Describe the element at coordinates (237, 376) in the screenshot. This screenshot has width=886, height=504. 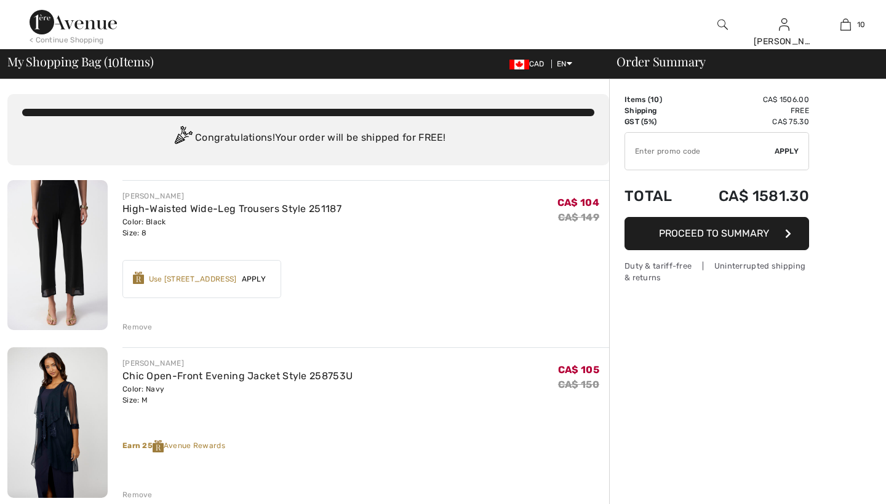
I see `a: Chic Open-Front Evening Jacket Style 258753U` at that location.